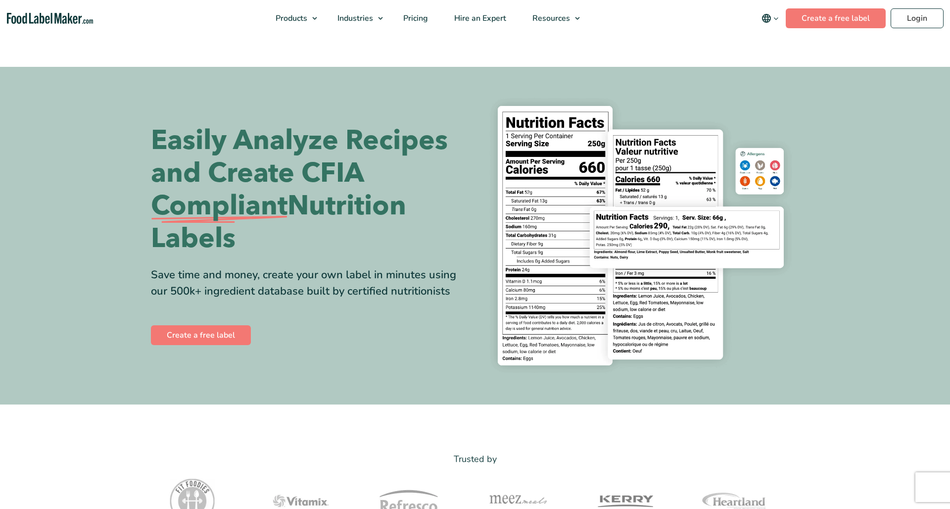 This screenshot has height=509, width=950. What do you see at coordinates (475, 459) in the screenshot?
I see `p: Trusted by` at bounding box center [475, 459].